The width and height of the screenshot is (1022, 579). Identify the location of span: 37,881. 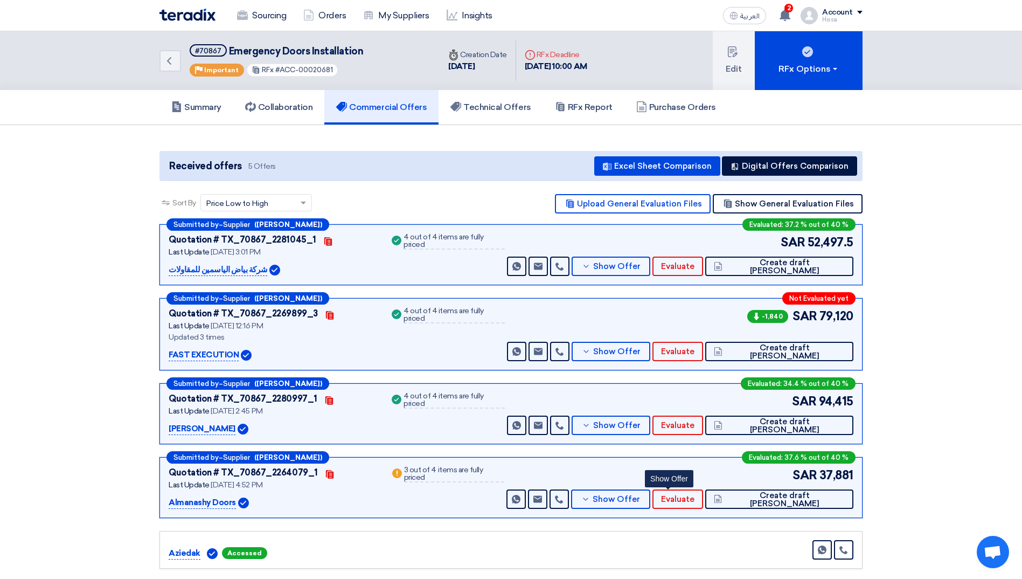
(836, 475).